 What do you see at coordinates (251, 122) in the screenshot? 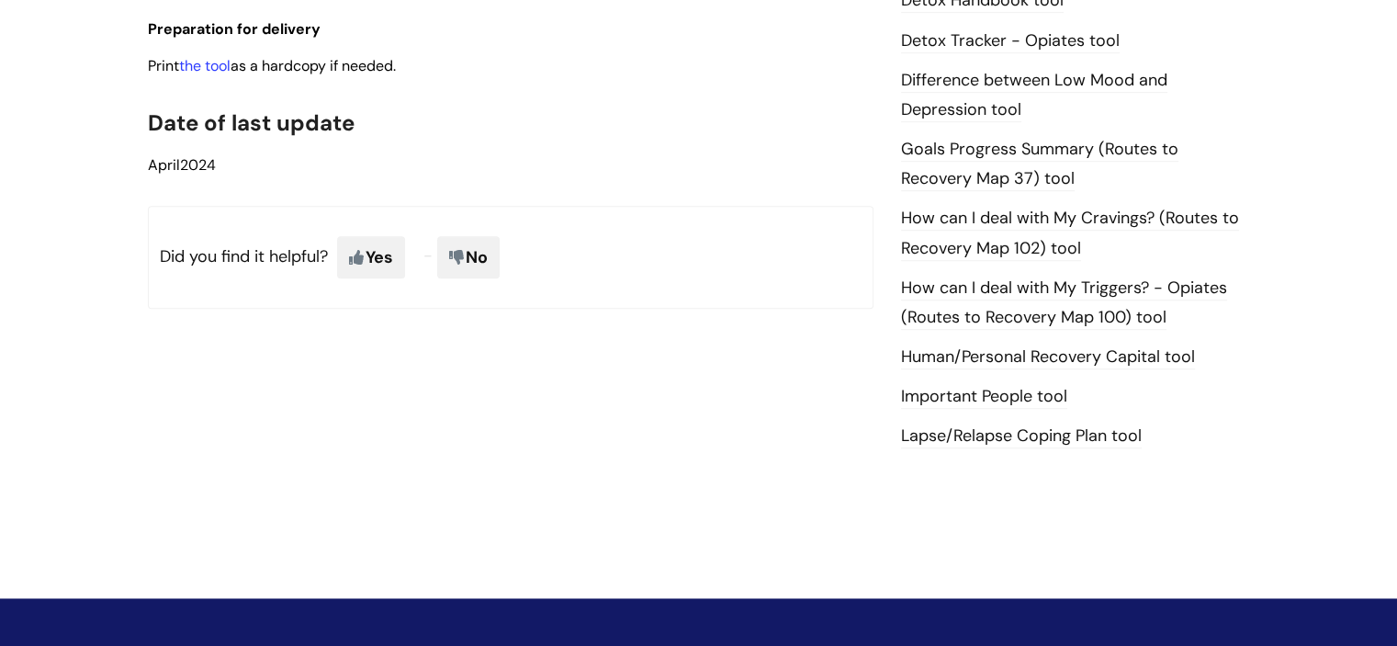
I see `span: Date of last update` at bounding box center [251, 122].